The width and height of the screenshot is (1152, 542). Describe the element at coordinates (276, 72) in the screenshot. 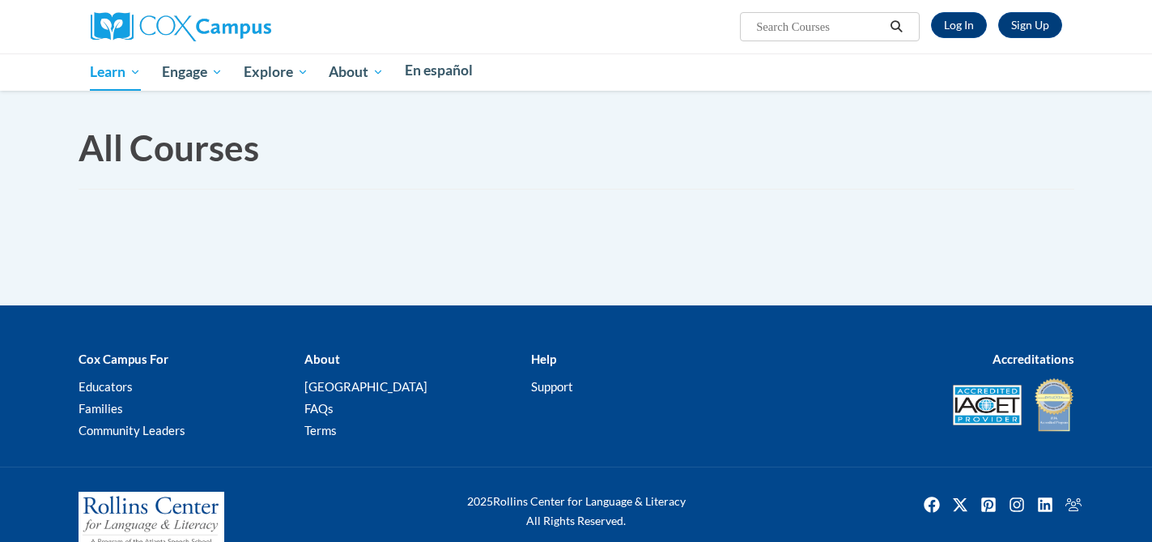

I see `span: Explore` at that location.